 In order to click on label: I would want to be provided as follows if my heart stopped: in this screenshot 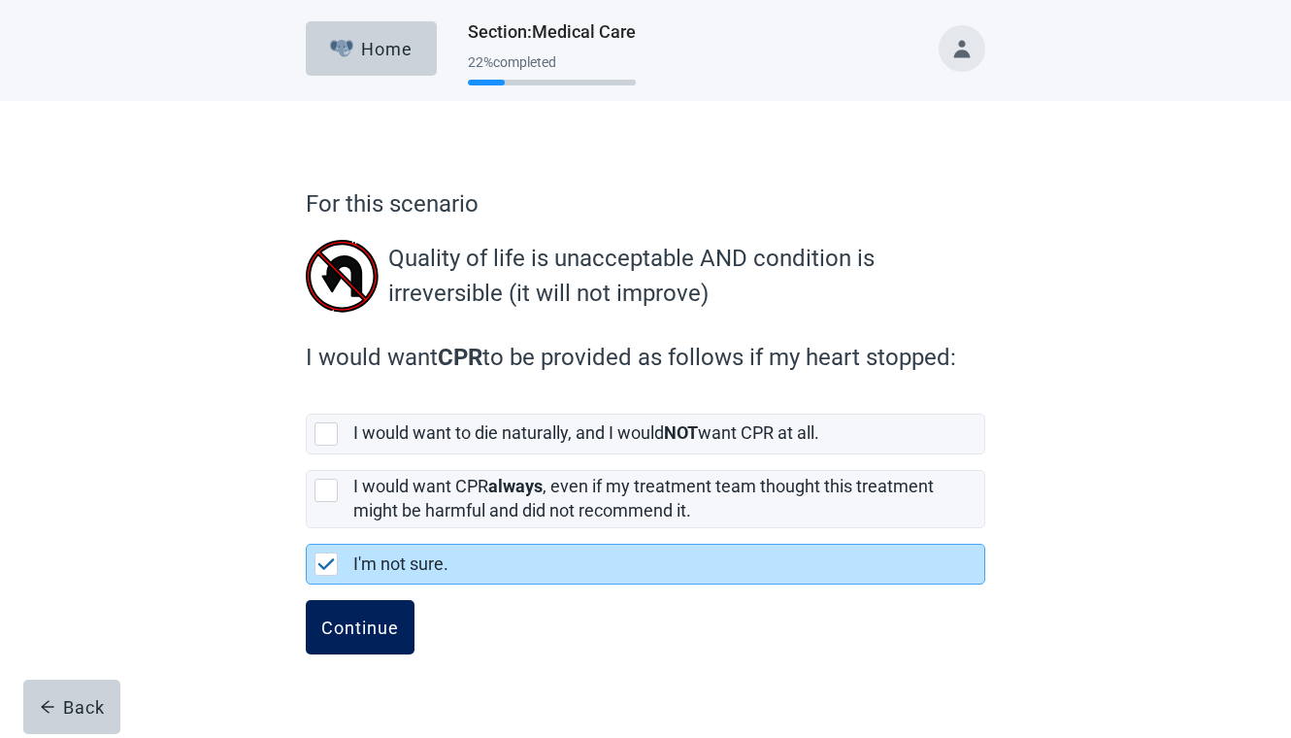, I will do `click(641, 357)`.